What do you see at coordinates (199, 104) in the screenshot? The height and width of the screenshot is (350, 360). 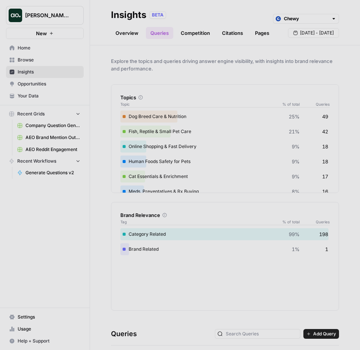 I see `span: Topic` at bounding box center [199, 104].